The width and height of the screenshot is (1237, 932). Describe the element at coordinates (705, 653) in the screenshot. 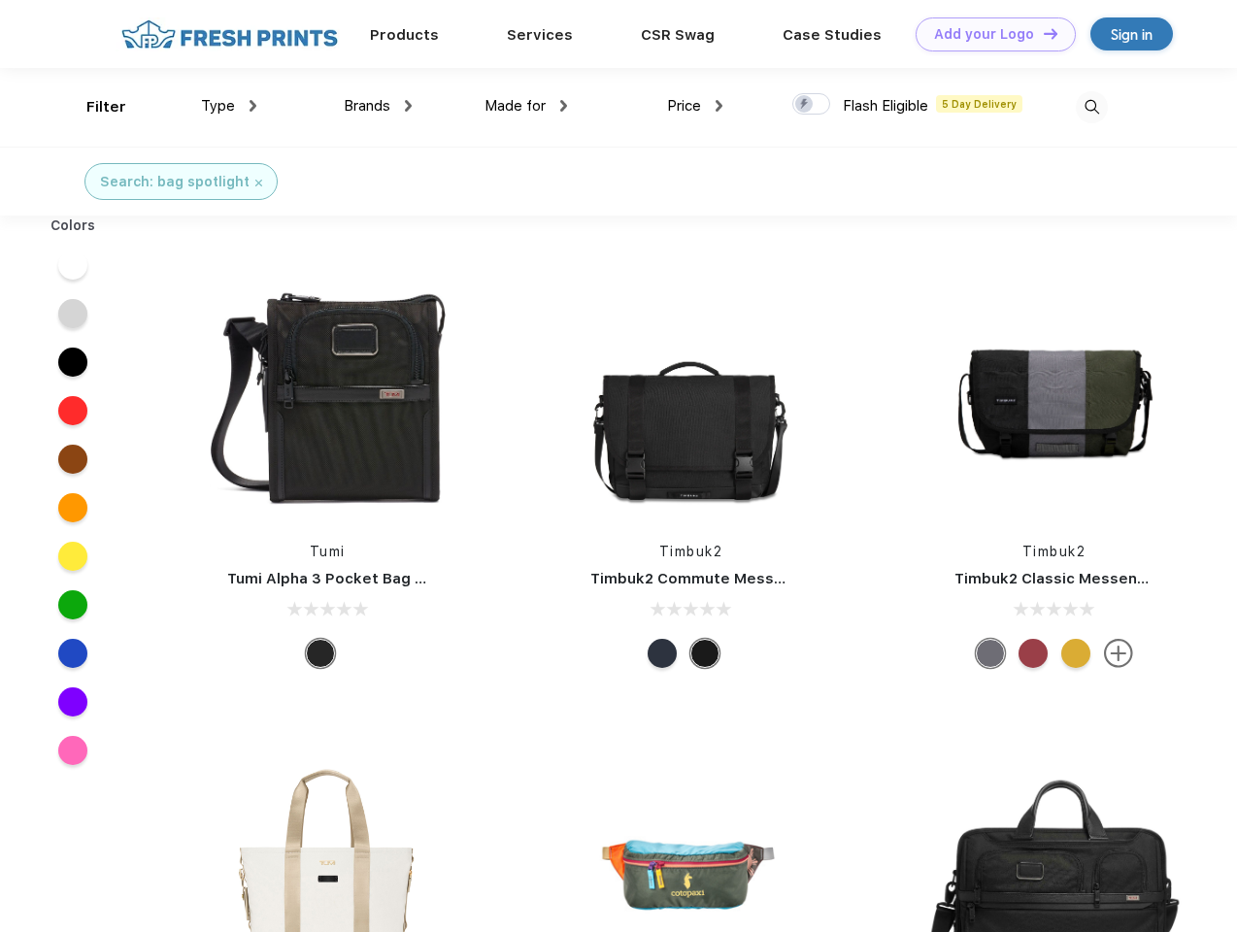

I see `div: Eco Black` at that location.